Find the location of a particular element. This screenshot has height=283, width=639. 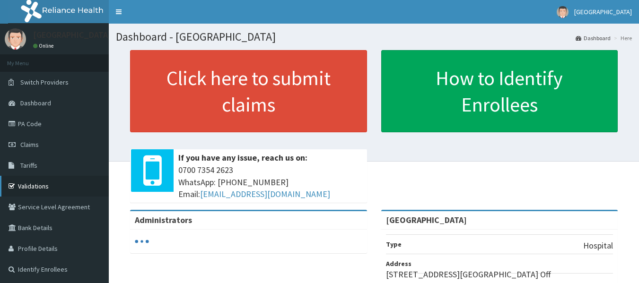

b: Administrators is located at coordinates (163, 220).